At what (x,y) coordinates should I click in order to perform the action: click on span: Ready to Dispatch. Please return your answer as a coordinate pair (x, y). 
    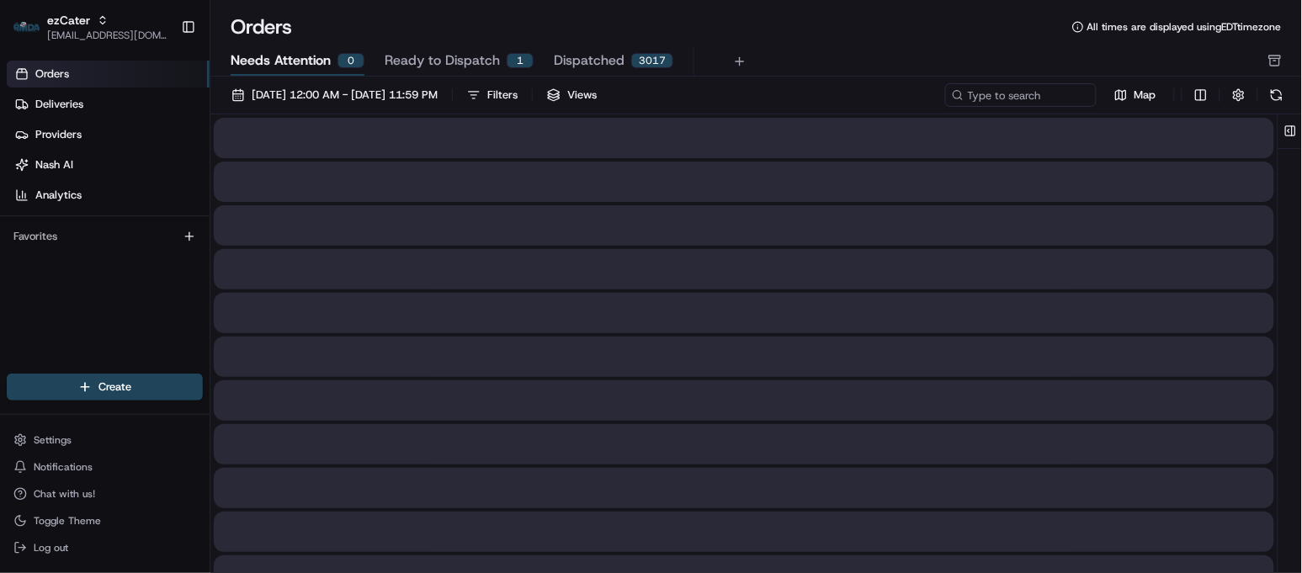
    Looking at the image, I should click on (442, 61).